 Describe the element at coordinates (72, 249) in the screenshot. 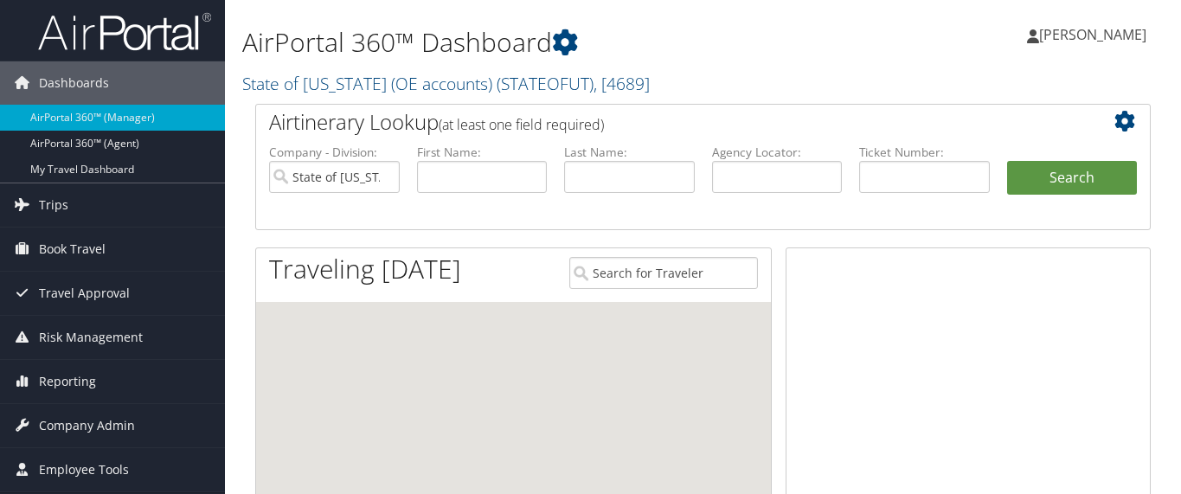

I see `span: Book Travel` at that location.